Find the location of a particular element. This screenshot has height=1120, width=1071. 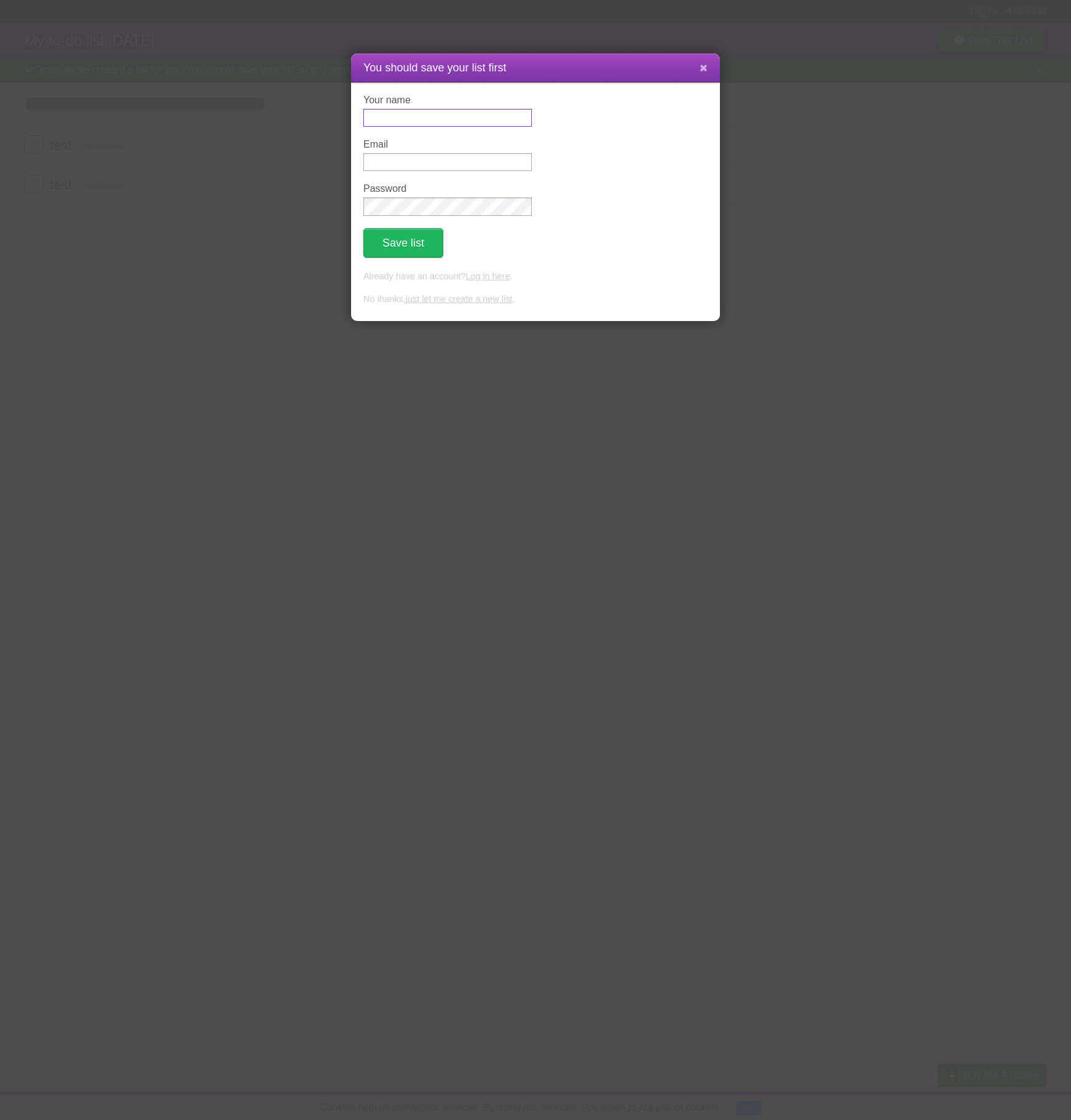

p: No thanks, . is located at coordinates (536, 299).